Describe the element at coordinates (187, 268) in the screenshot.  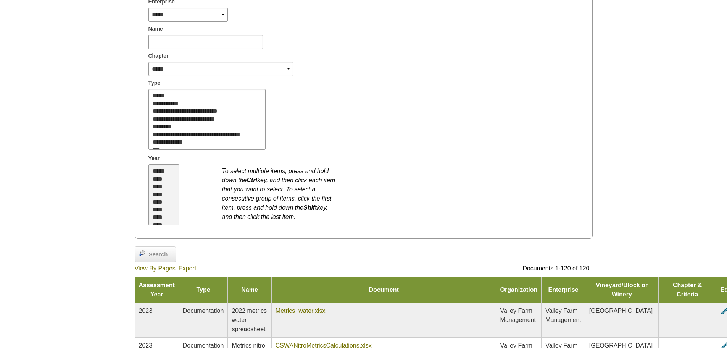
I see `a: Export` at that location.